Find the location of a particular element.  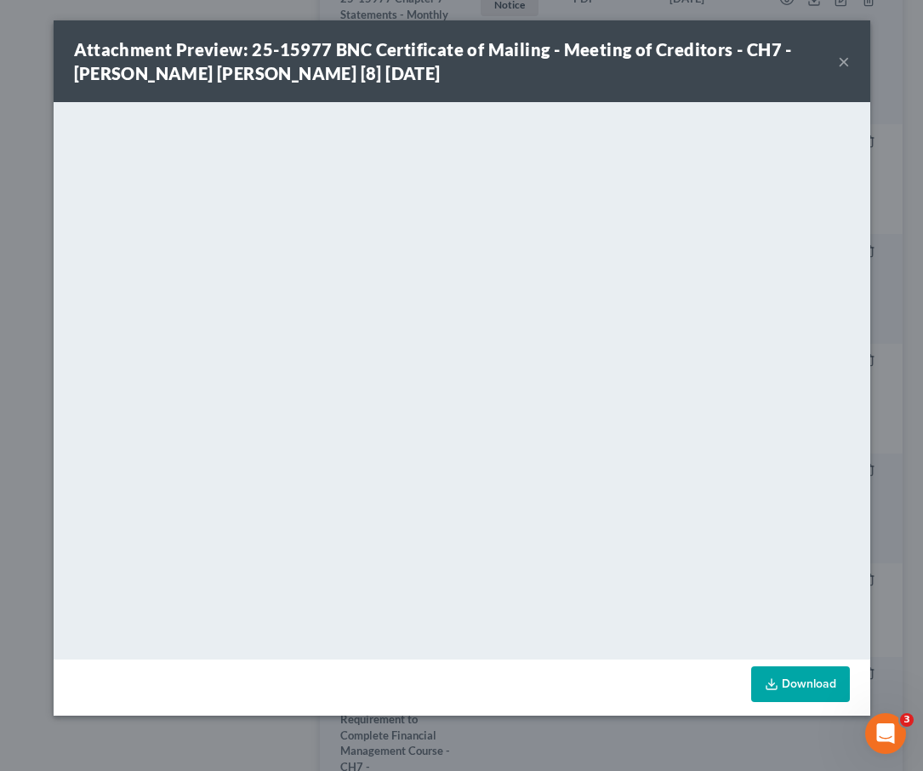

span: 3 is located at coordinates (907, 720).